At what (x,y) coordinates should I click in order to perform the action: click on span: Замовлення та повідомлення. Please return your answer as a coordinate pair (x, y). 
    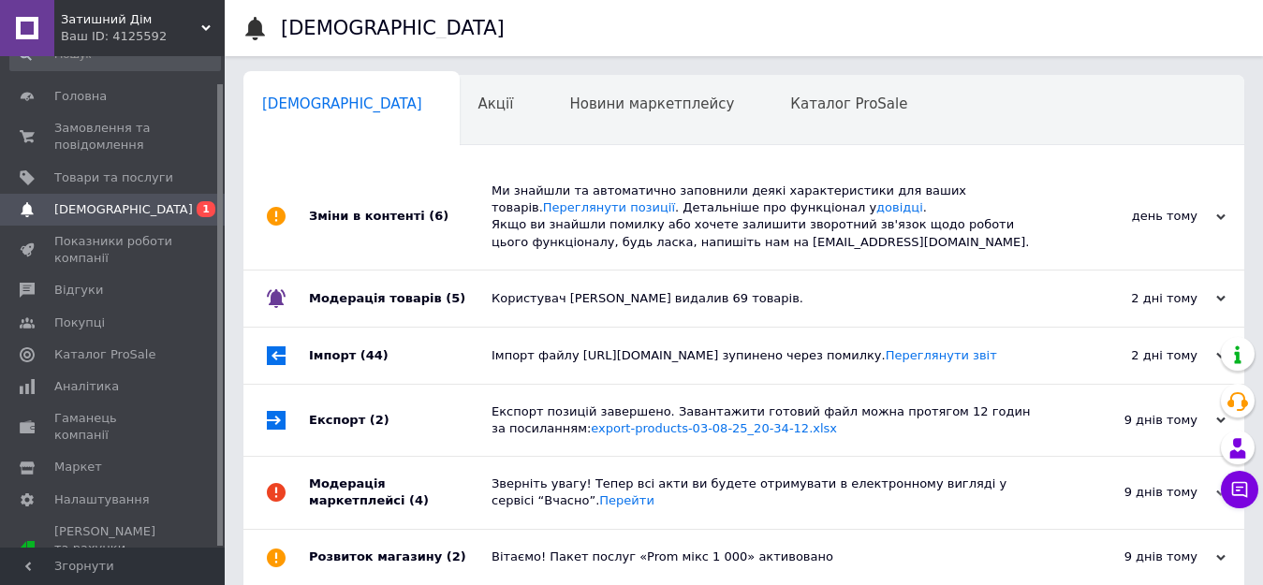
    Looking at the image, I should click on (113, 137).